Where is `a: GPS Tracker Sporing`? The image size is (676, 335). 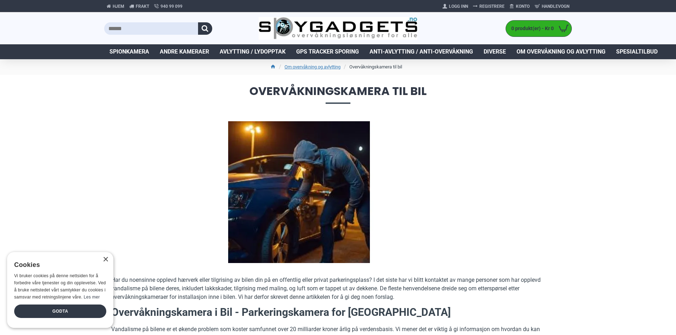
a: GPS Tracker Sporing is located at coordinates (327, 52).